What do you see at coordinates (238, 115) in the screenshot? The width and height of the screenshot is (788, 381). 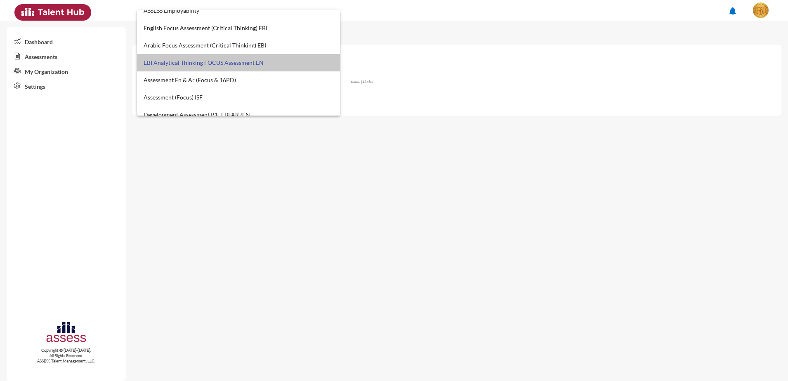 I see `span: Development Assessment R1 -EBI AR /EN` at bounding box center [238, 115].